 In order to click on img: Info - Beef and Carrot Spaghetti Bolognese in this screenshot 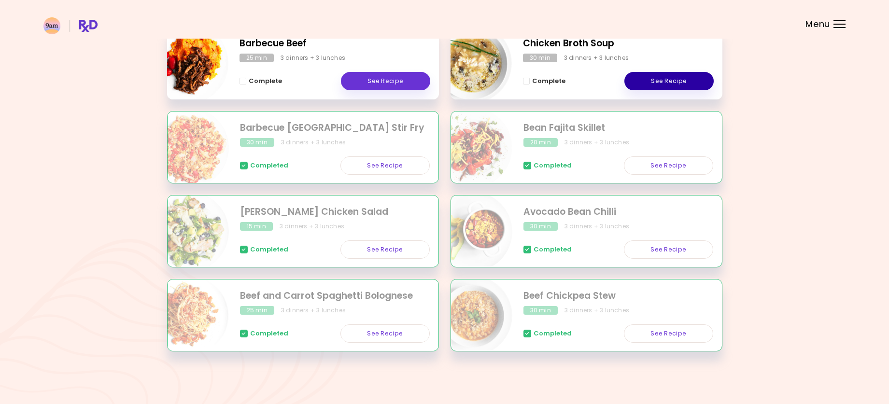, I will do `click(189, 316)`.